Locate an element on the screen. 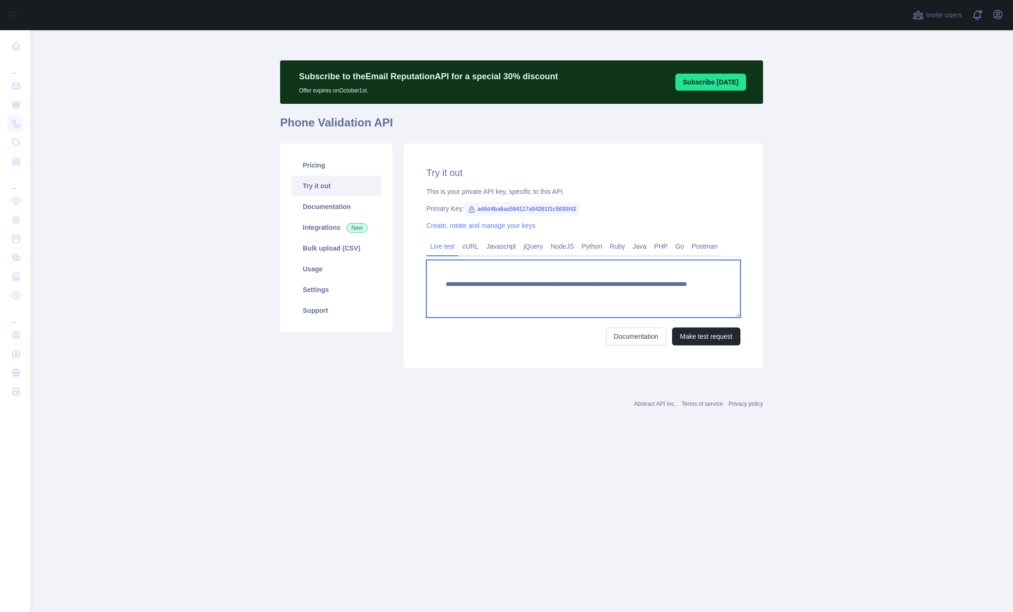  span: New is located at coordinates (357, 228).